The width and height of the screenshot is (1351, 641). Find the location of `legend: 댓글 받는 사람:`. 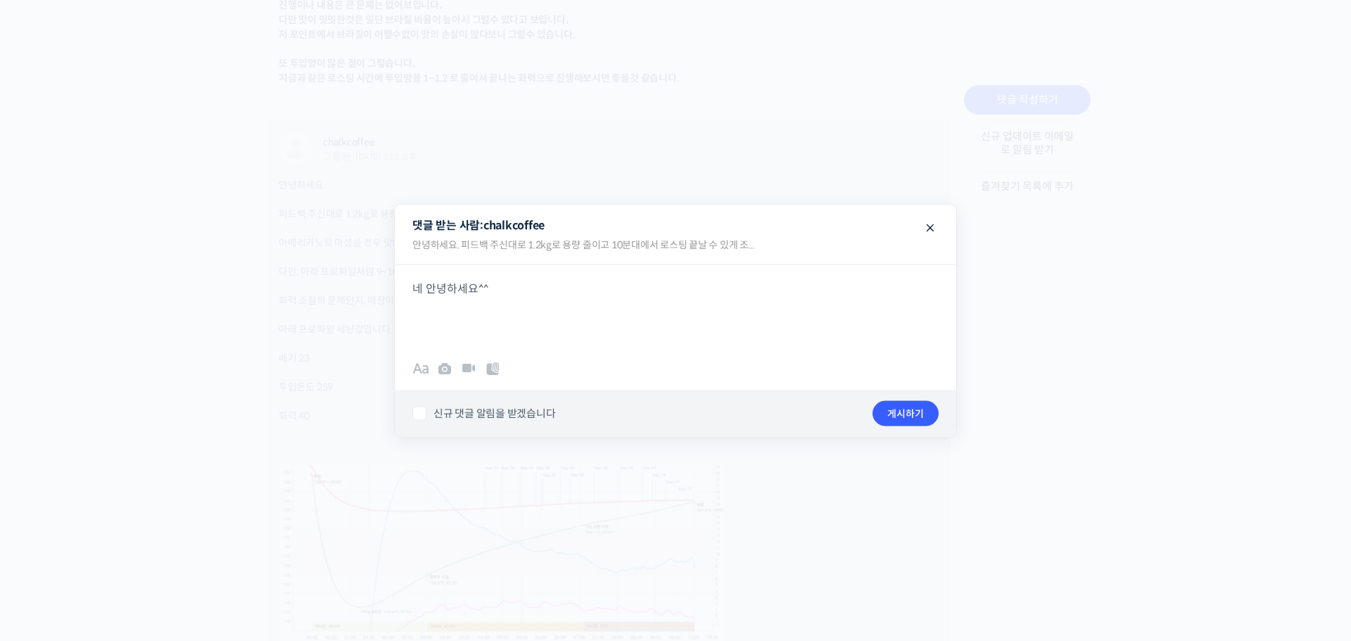

legend: 댓글 받는 사람: is located at coordinates (675, 234).